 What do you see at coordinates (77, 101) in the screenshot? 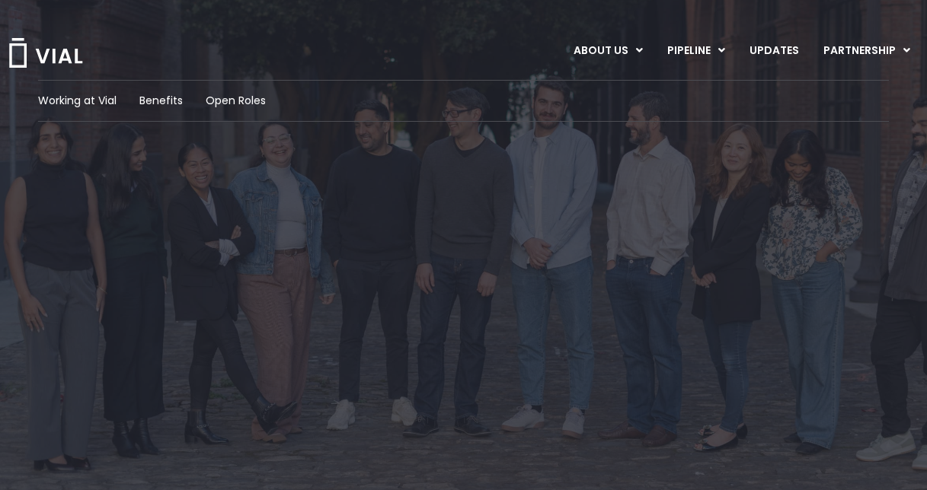
I see `span: Working at Vial` at bounding box center [77, 101].